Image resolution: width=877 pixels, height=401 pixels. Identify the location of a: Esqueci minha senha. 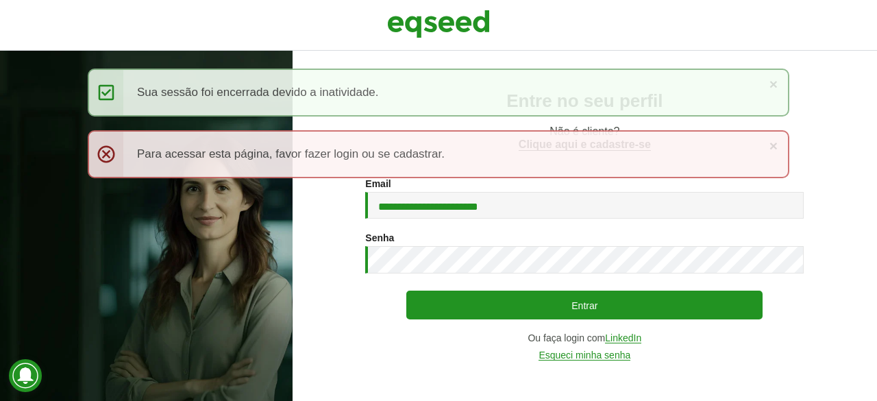
(585, 355).